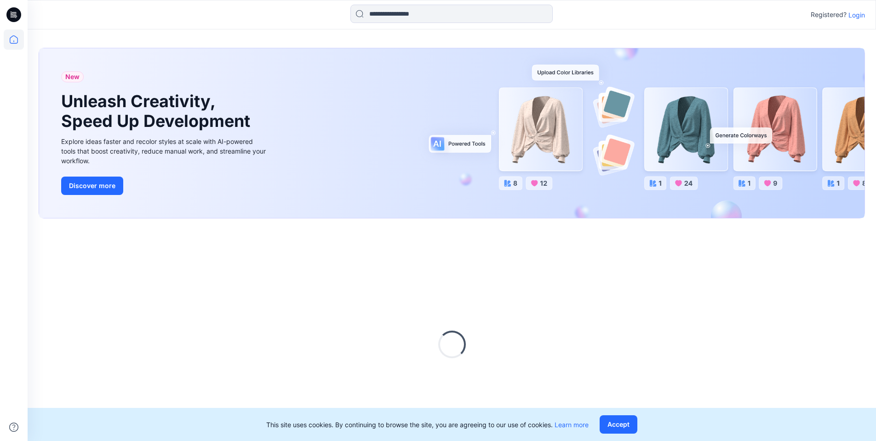 This screenshot has height=441, width=876. I want to click on button: Discover more, so click(92, 186).